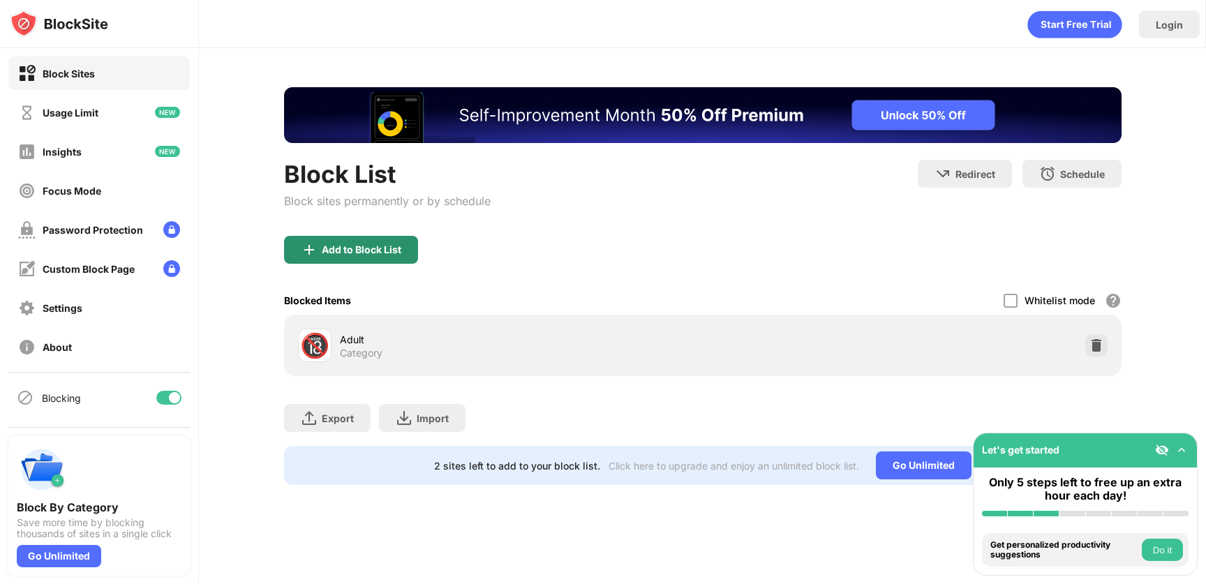  What do you see at coordinates (1064, 550) in the screenshot?
I see `div: Get personalized productivity suggestions` at bounding box center [1064, 550].